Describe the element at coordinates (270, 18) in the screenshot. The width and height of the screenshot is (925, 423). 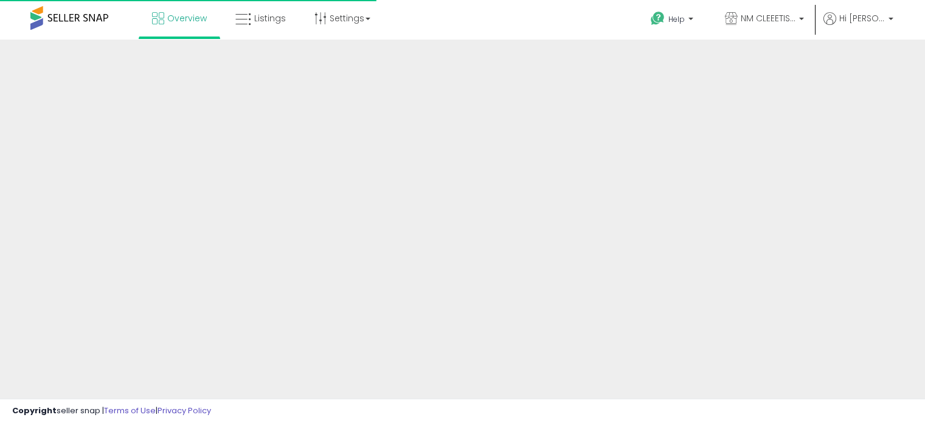
I see `span: Listings` at that location.